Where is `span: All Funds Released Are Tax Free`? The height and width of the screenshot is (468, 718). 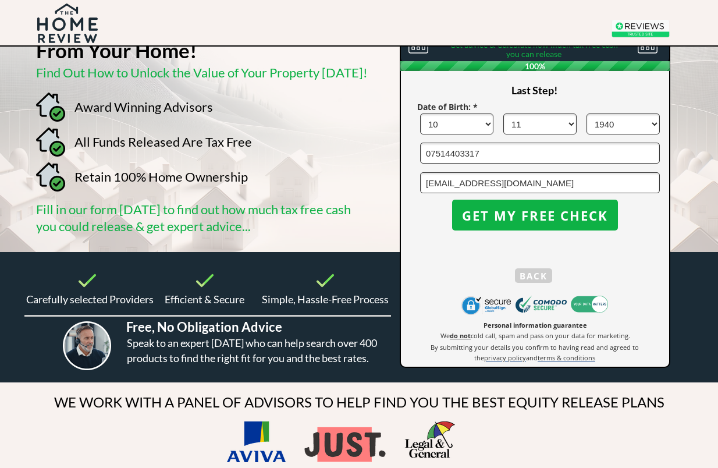 span: All Funds Released Are Tax Free is located at coordinates (163, 141).